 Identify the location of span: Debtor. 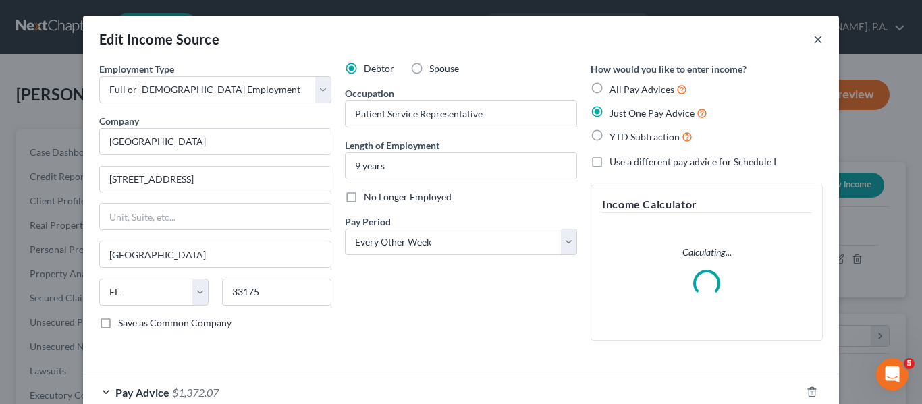
(379, 68).